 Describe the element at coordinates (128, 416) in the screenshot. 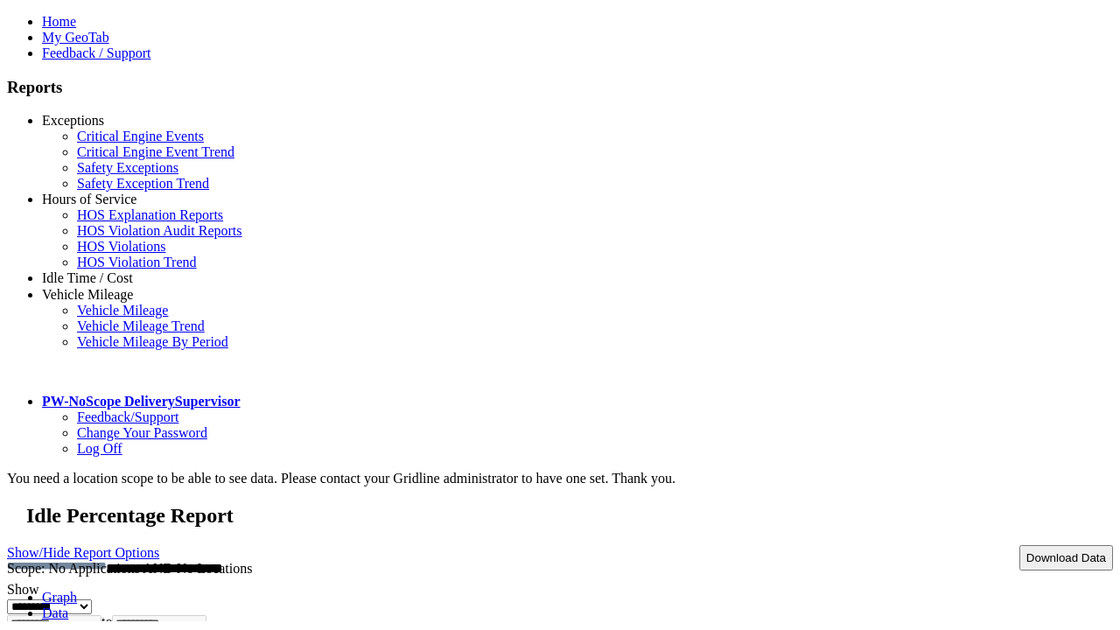

I see `a: Feedback/Support` at that location.